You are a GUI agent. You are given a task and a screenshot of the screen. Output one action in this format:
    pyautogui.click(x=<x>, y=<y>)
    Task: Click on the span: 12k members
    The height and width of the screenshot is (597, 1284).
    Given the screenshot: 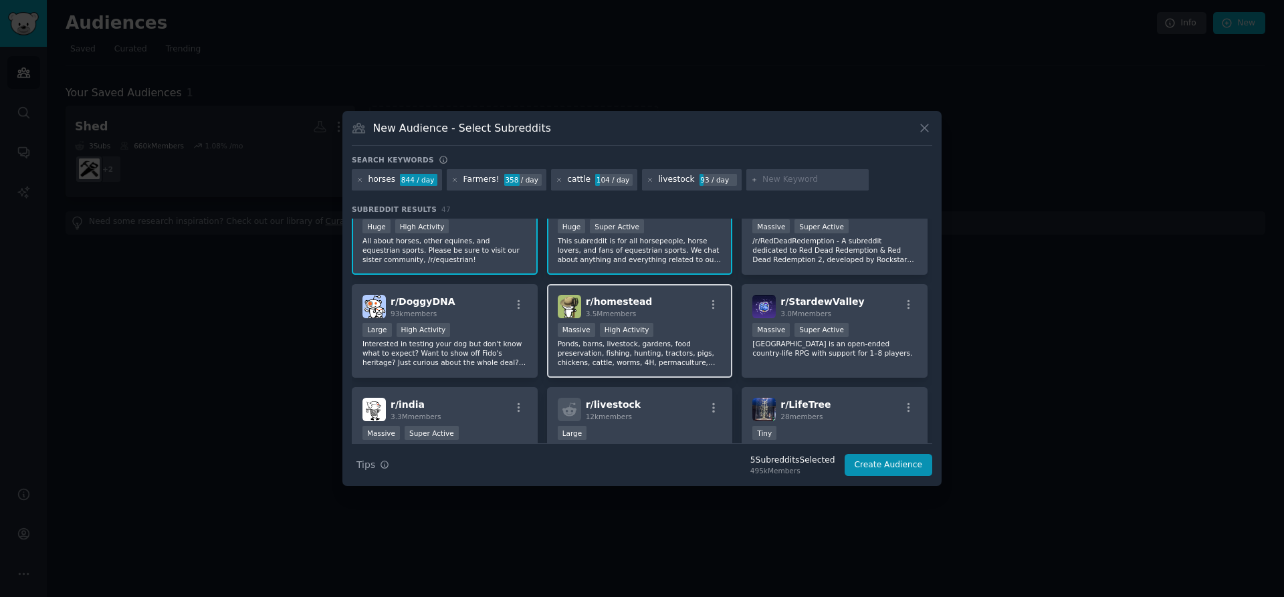 What is the action you would take?
    pyautogui.click(x=608, y=416)
    